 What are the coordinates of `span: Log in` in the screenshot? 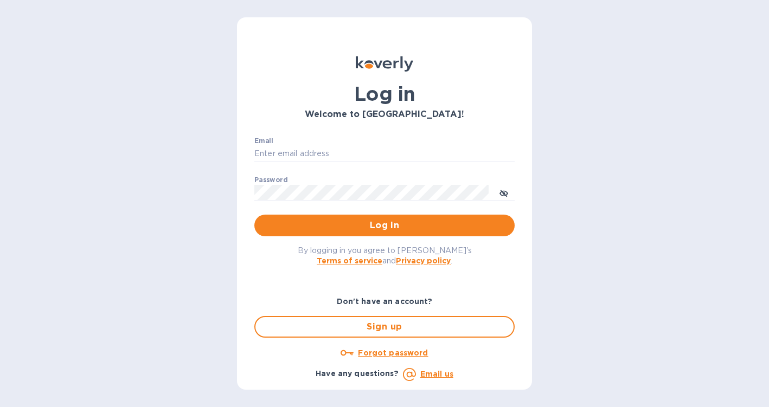 It's located at (384, 226).